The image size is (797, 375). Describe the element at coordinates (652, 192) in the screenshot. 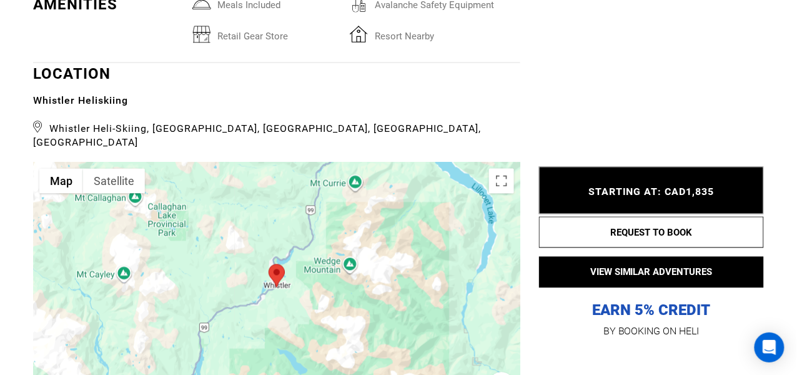

I see `span: STARTING AT: CAD1,835` at that location.